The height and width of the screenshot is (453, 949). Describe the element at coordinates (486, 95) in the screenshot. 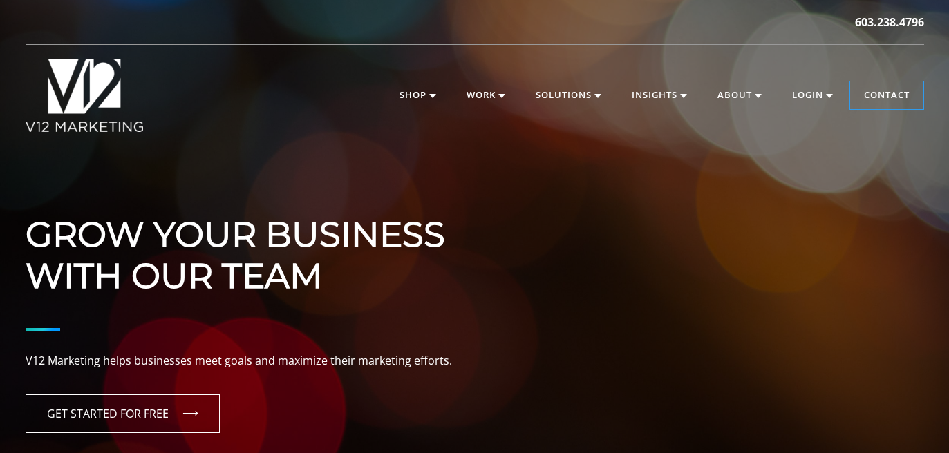

I see `a: Work` at that location.